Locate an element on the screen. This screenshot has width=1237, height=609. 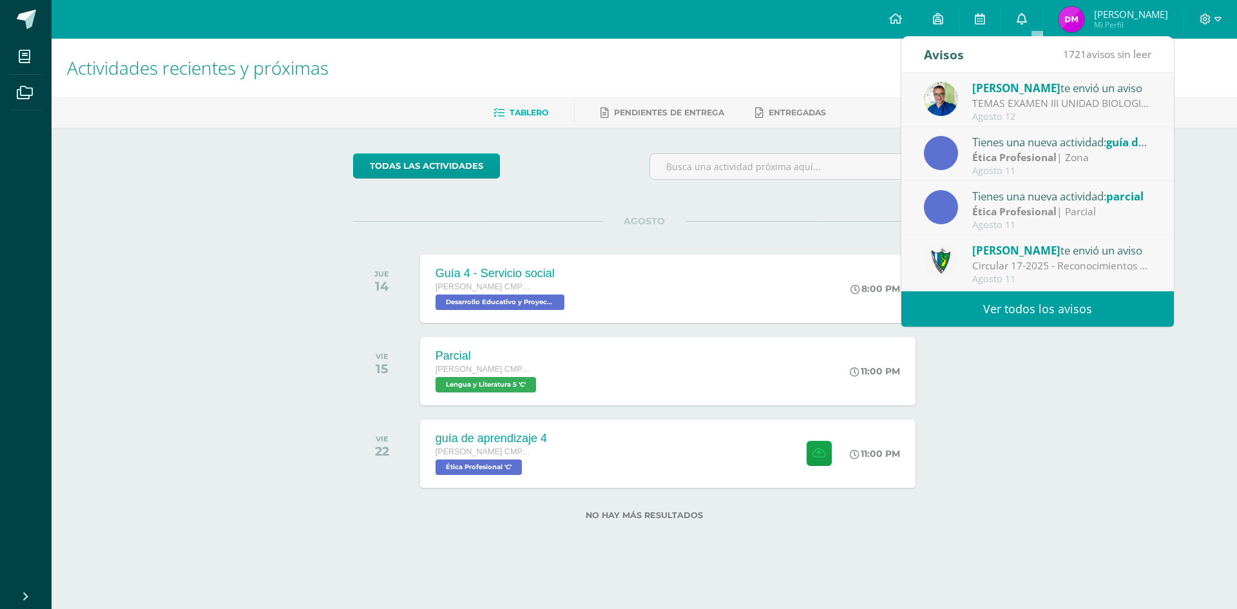
img: 9f174a157161b4ddbe12118a61fed988.png is located at coordinates (941, 261).